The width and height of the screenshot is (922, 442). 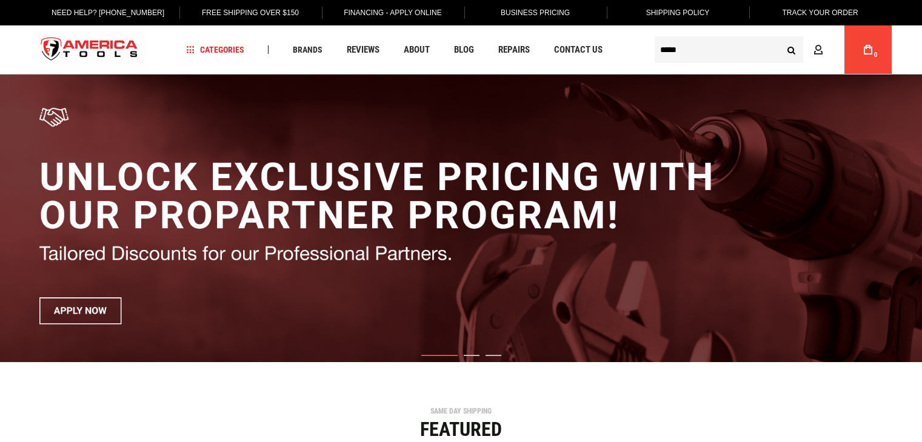 I want to click on a: About, so click(x=416, y=50).